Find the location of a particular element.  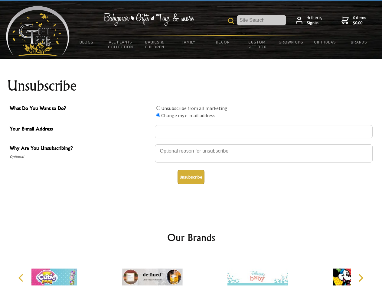

a: Decor is located at coordinates (222, 42).